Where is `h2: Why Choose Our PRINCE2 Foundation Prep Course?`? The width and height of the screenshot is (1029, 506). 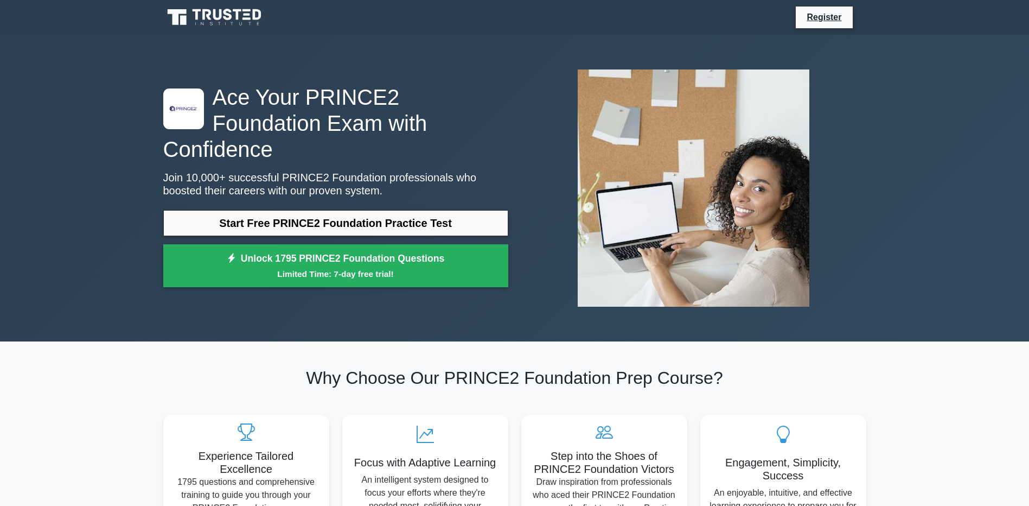 h2: Why Choose Our PRINCE2 Foundation Prep Course? is located at coordinates (515, 378).